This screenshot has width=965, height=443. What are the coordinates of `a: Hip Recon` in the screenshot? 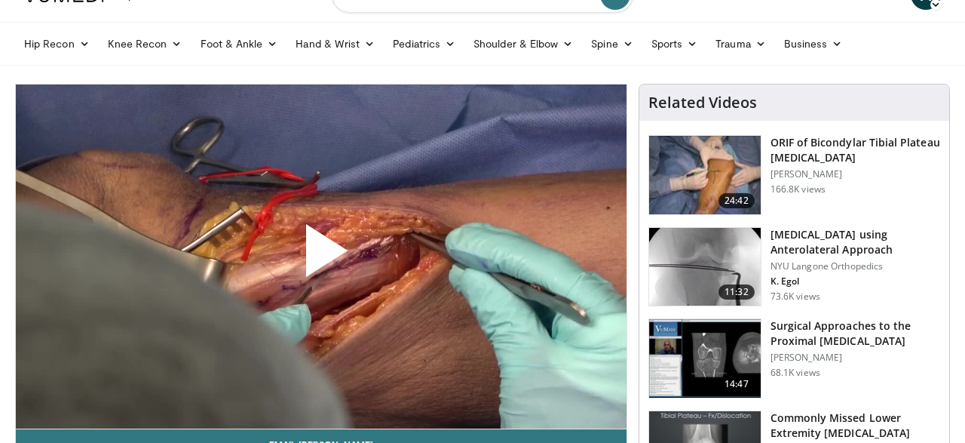 It's located at (57, 44).